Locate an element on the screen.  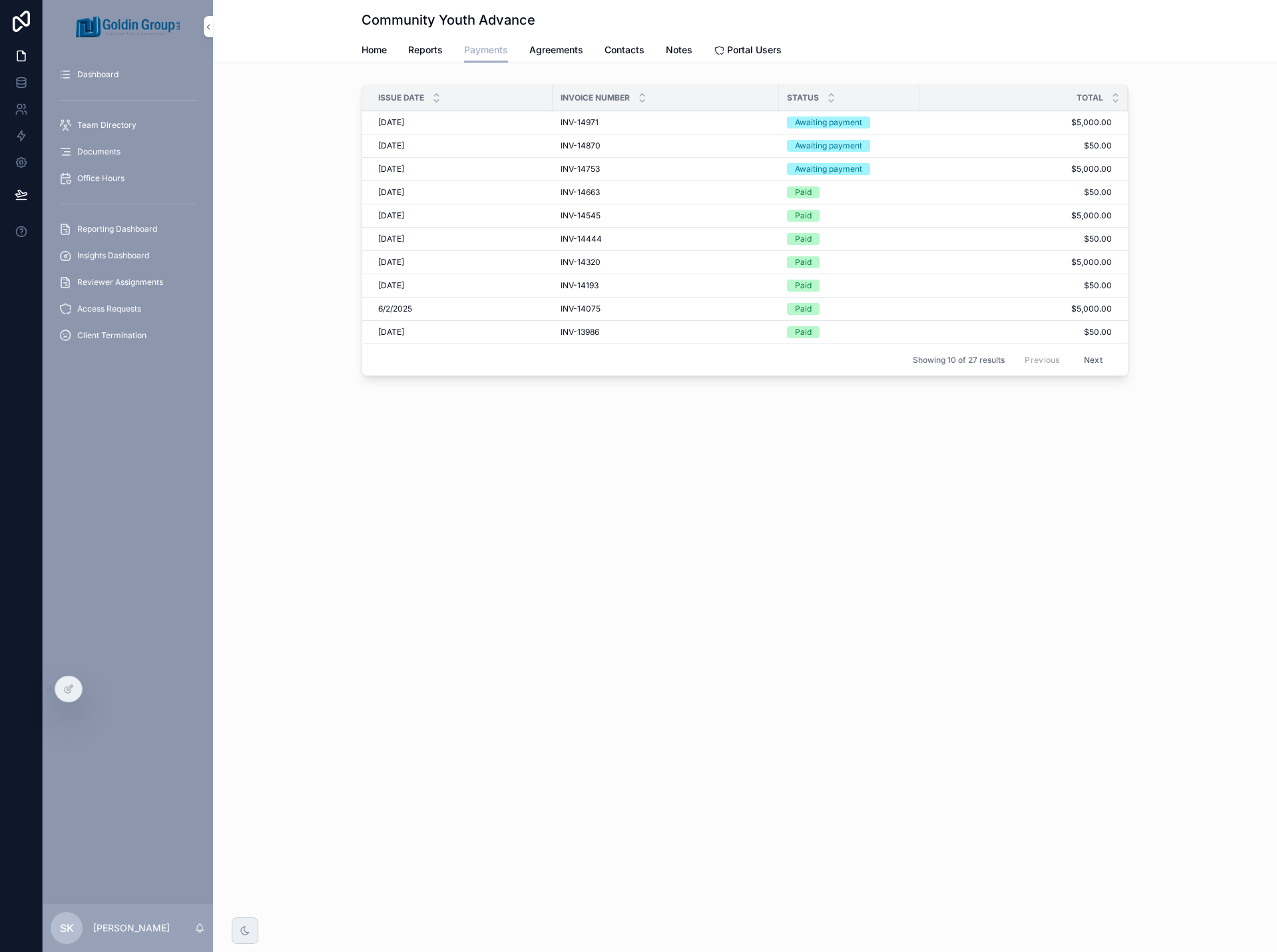
span: INV-14075 is located at coordinates (580, 309).